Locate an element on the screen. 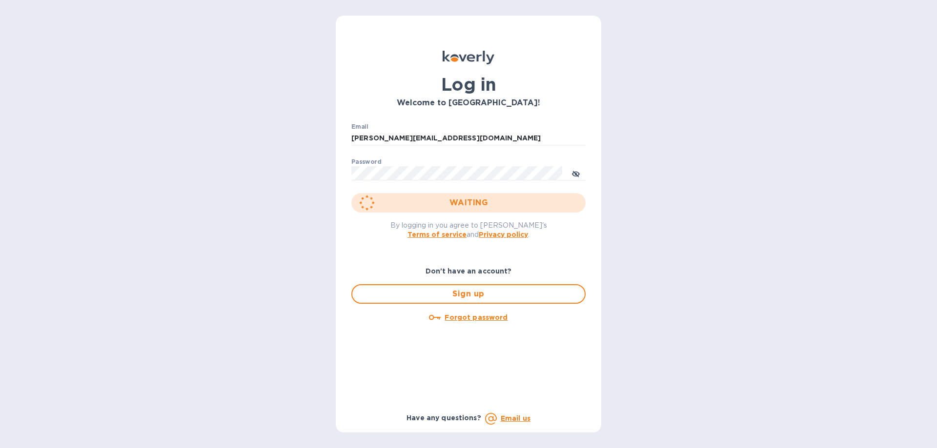  button: Sign up is located at coordinates (468, 294).